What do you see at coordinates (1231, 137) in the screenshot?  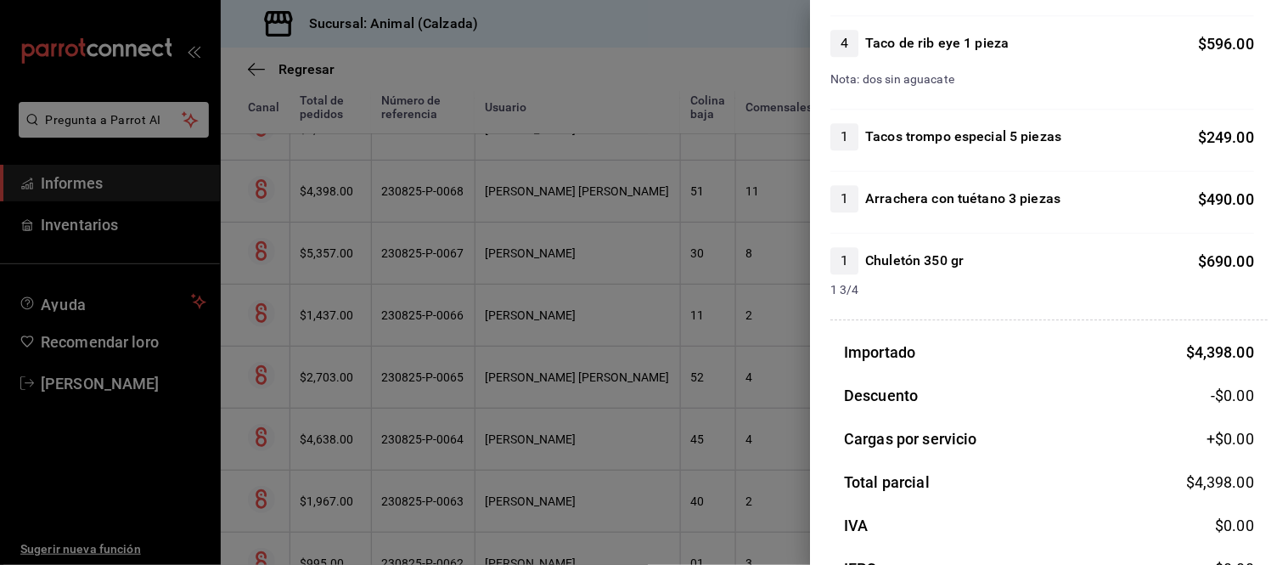 I see `font: 249.00` at bounding box center [1231, 137].